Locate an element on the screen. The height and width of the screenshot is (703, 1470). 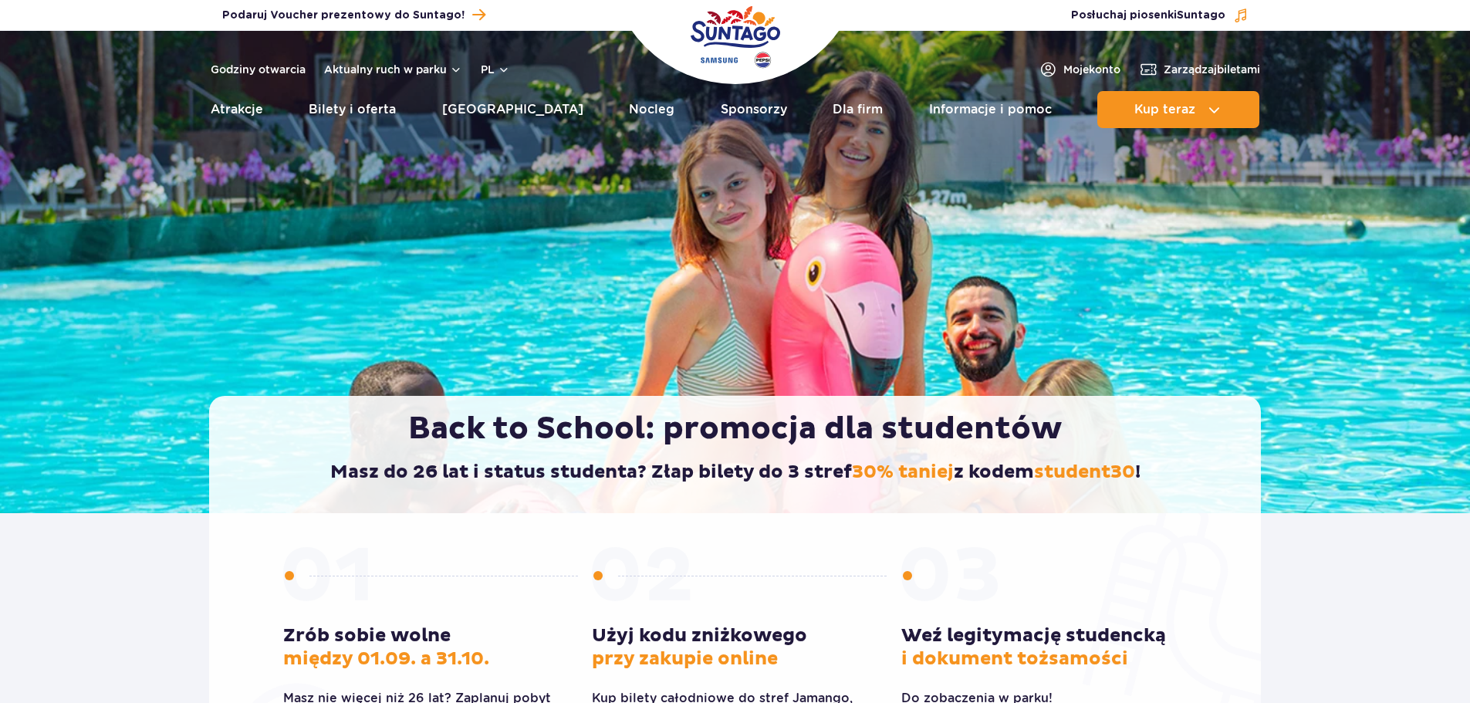
span: Suntago is located at coordinates (1201, 15).